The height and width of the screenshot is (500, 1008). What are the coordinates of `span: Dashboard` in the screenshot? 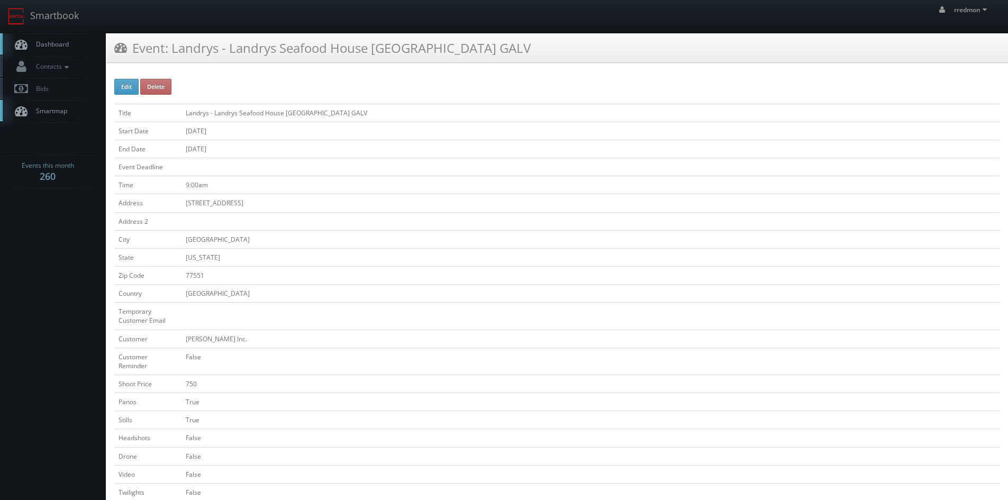 It's located at (50, 44).